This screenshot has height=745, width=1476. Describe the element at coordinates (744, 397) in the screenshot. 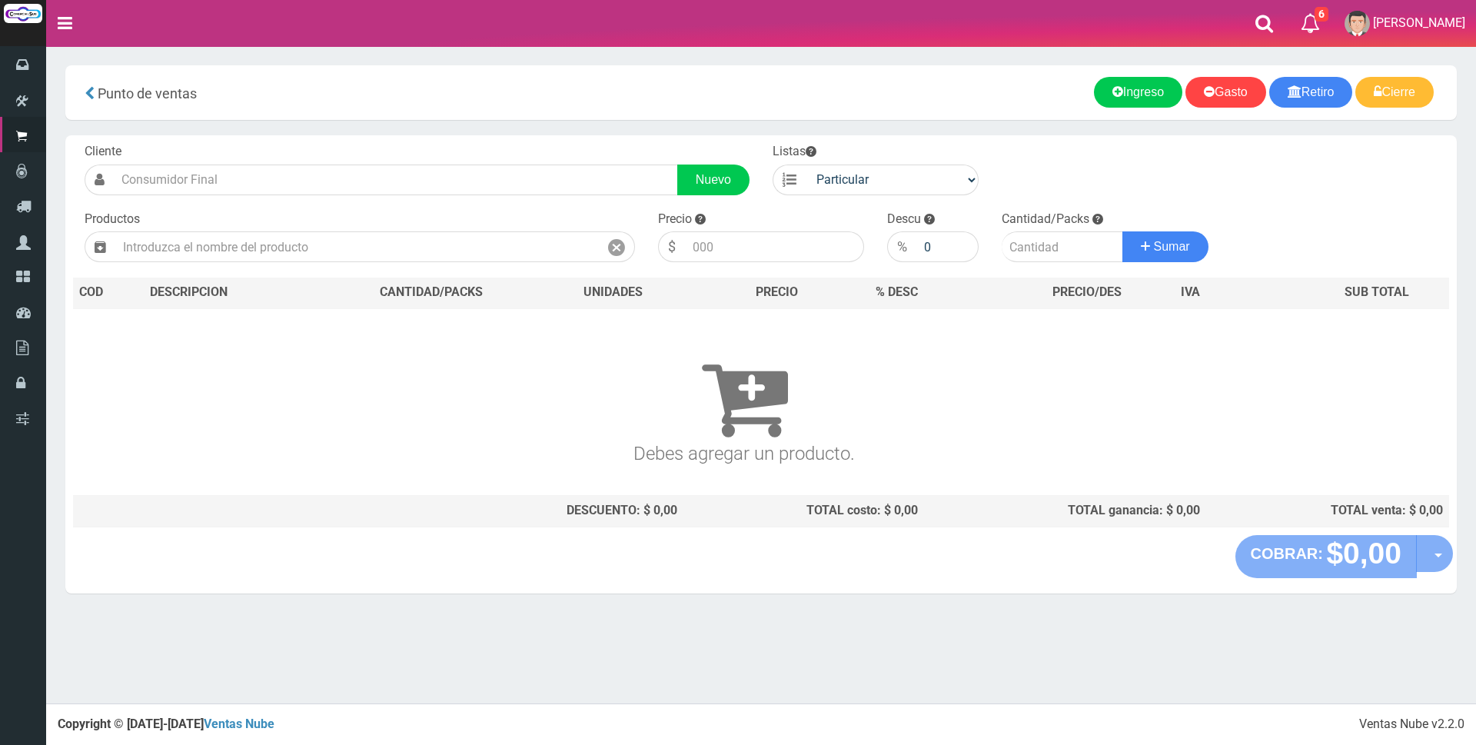

I see `h3: Debes agregar un producto.` at that location.